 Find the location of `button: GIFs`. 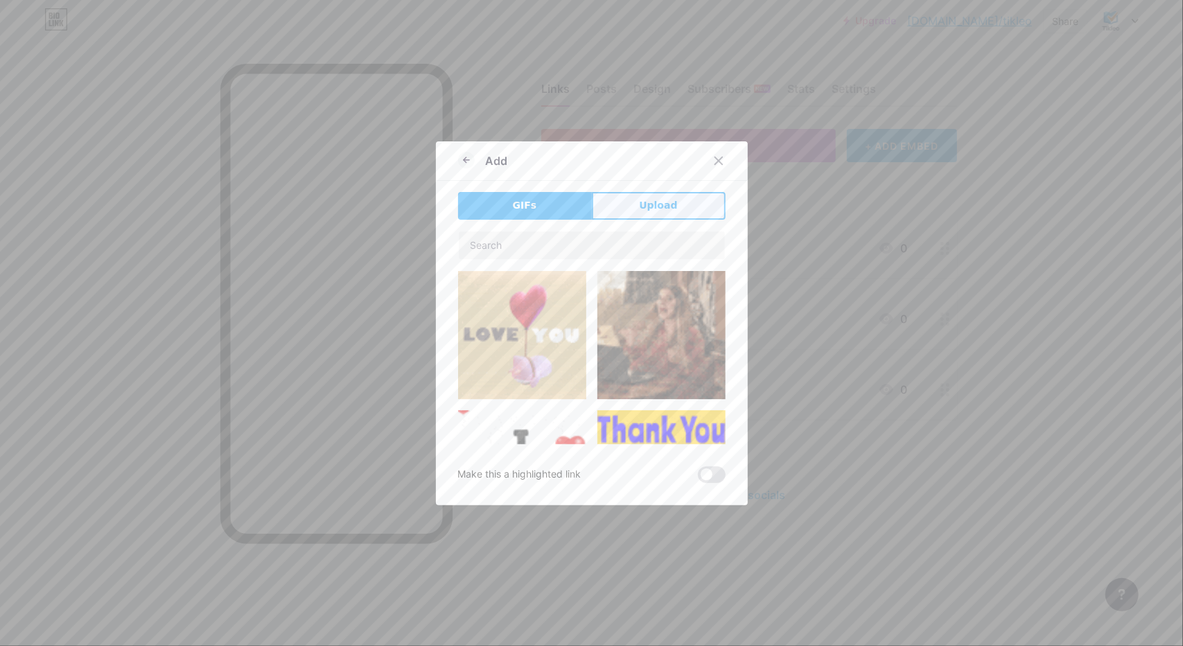

button: GIFs is located at coordinates (525, 206).